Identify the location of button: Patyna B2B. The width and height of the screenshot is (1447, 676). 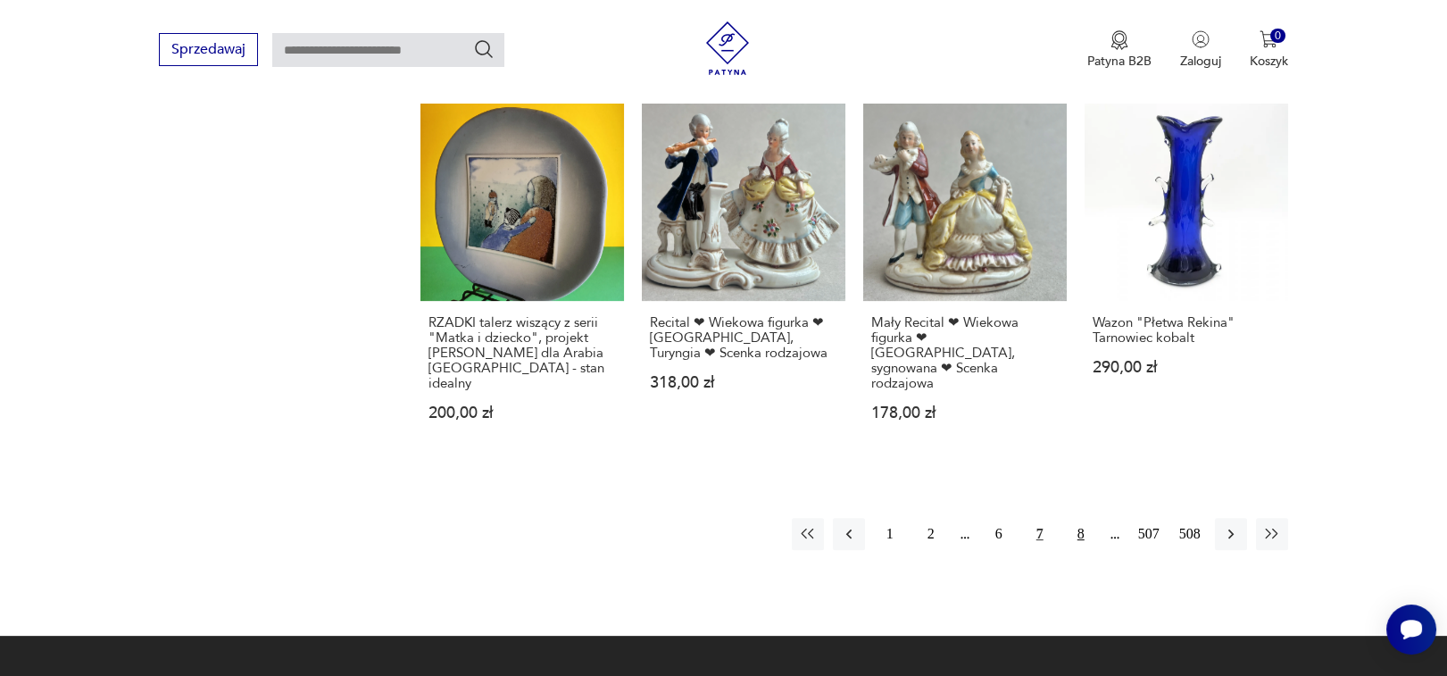
(1119, 50).